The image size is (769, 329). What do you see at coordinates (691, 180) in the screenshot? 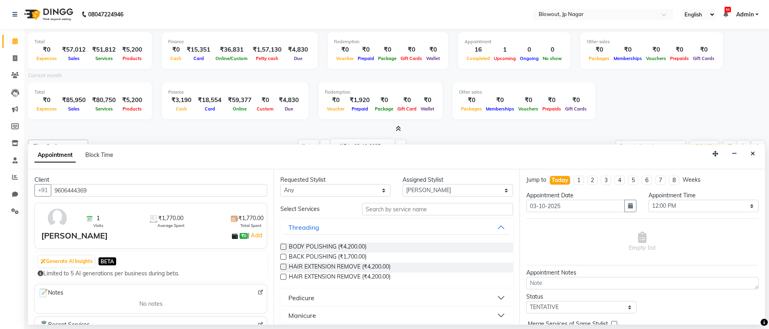
I see `div: Weeks` at bounding box center [691, 180].